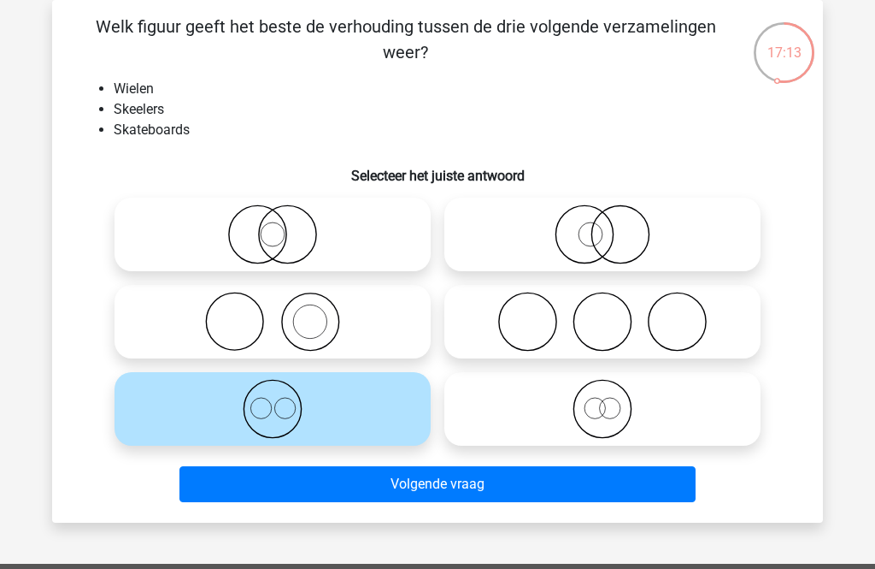  What do you see at coordinates (438, 484) in the screenshot?
I see `button: Volgende vraag` at bounding box center [438, 484].